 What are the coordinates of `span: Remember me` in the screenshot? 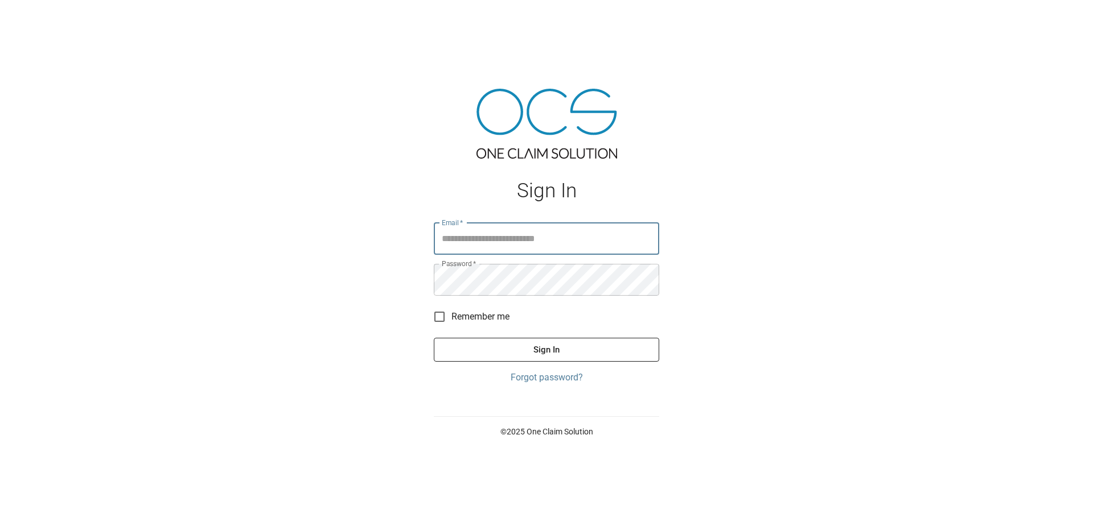 It's located at (480, 317).